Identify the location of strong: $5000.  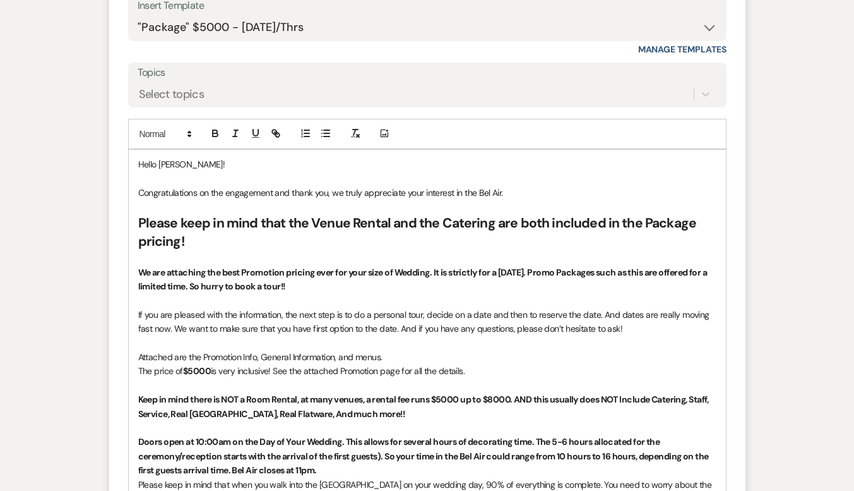
(197, 371).